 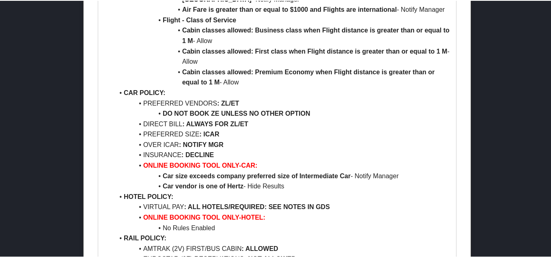 What do you see at coordinates (316, 34) in the screenshot?
I see `strong: Cabin classes allowed: Business class when Flight distance is greater than or equal to 1 M` at bounding box center [316, 34].